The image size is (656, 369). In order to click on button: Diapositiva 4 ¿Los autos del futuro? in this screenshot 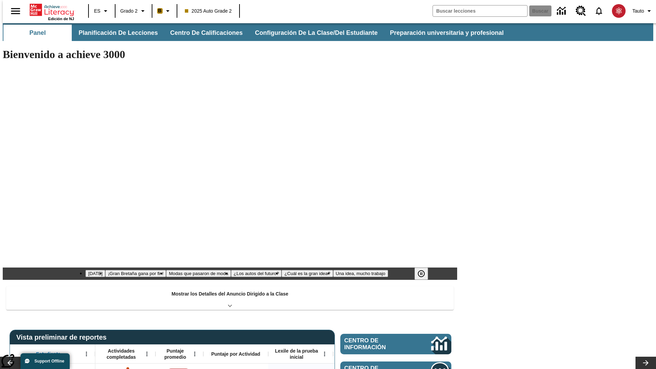, I will do `click(256, 273)`.